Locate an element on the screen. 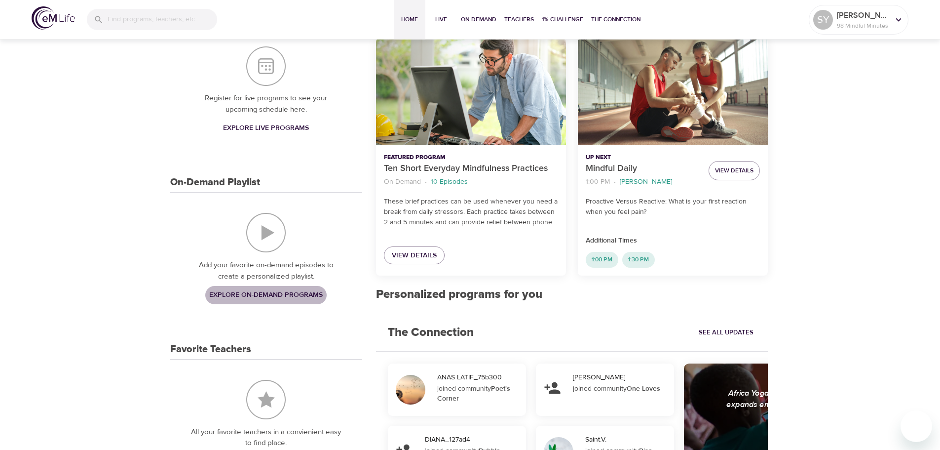 This screenshot has height=450, width=940. h3: Favorite Teachers is located at coordinates (211, 349).